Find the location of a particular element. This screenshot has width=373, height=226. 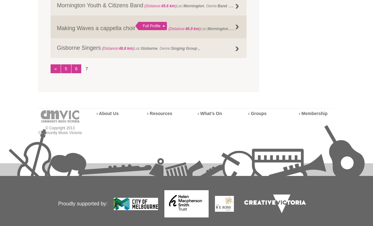

li: 7 is located at coordinates (87, 69).